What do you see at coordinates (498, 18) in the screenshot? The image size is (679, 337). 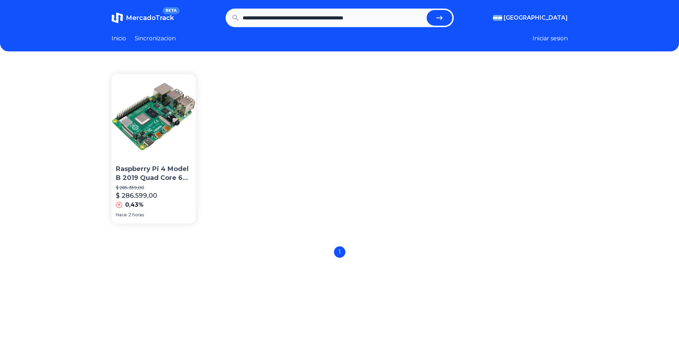 I see `img: Argentina` at bounding box center [498, 18].